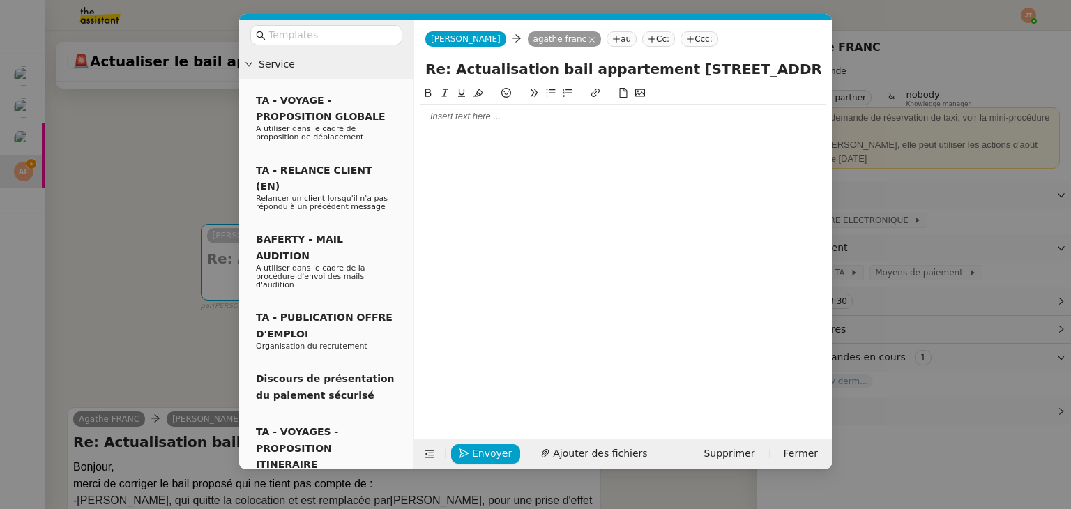 The width and height of the screenshot is (1071, 509). Describe the element at coordinates (593, 454) in the screenshot. I see `button: Ajouter des fichiers` at that location.